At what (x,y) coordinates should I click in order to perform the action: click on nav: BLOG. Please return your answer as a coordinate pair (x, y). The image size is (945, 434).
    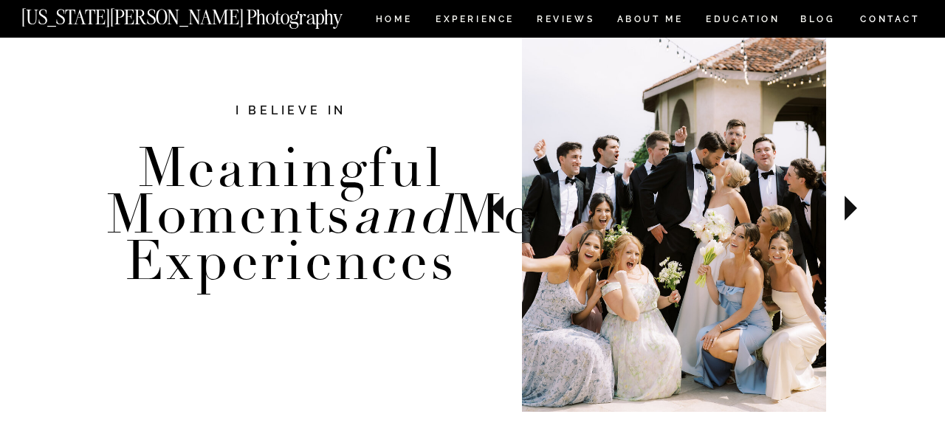
    Looking at the image, I should click on (818, 21).